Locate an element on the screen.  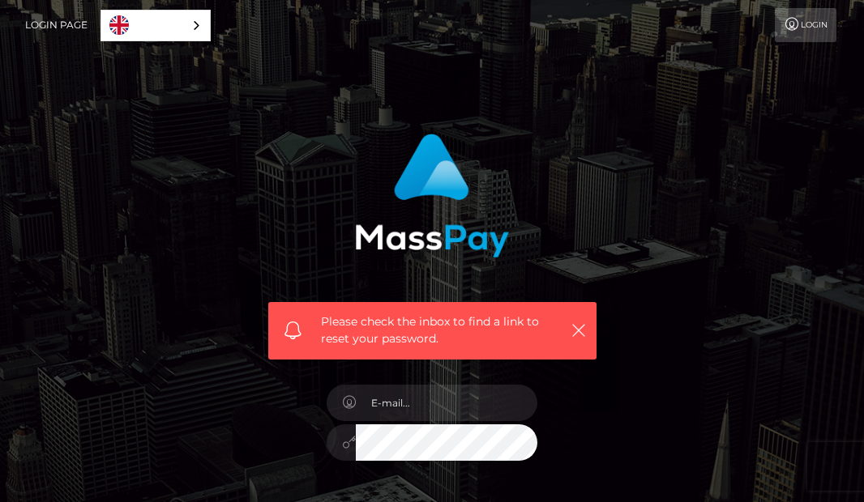
aside: Language selected: English is located at coordinates (156, 25).